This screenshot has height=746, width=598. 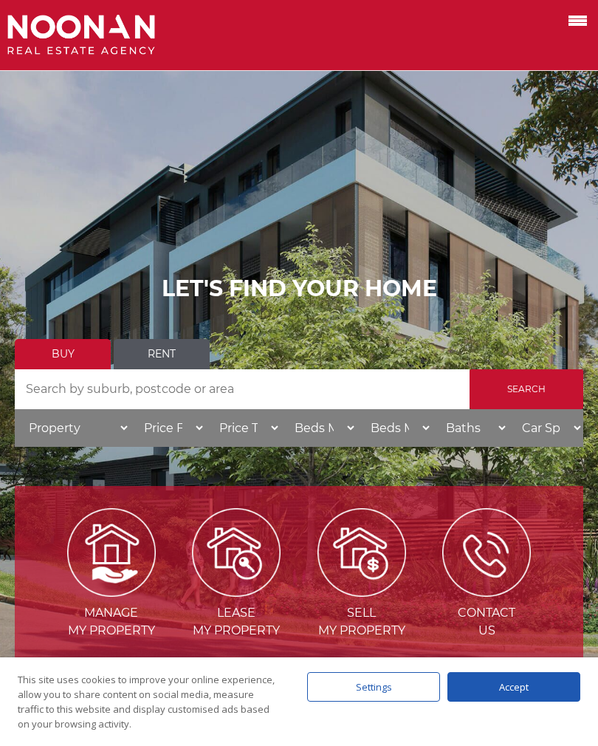 I want to click on a: Sell my property Sellmy Property, so click(x=362, y=591).